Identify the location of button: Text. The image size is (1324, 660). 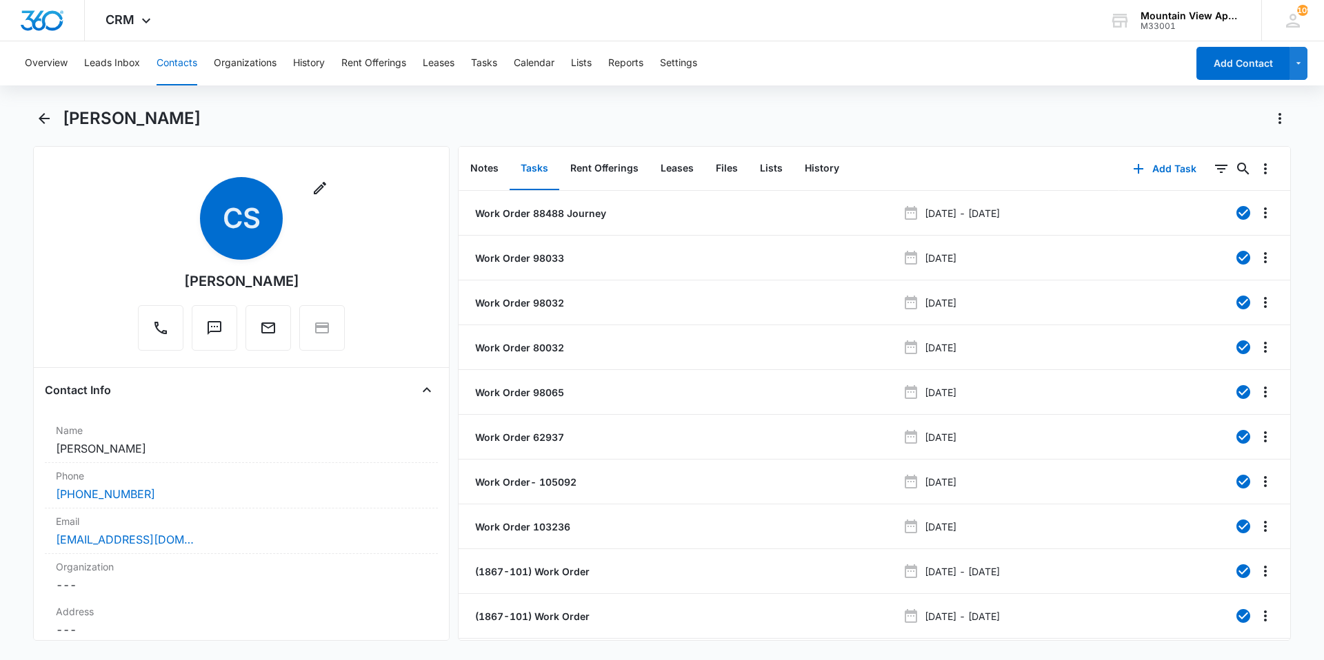
(214, 328).